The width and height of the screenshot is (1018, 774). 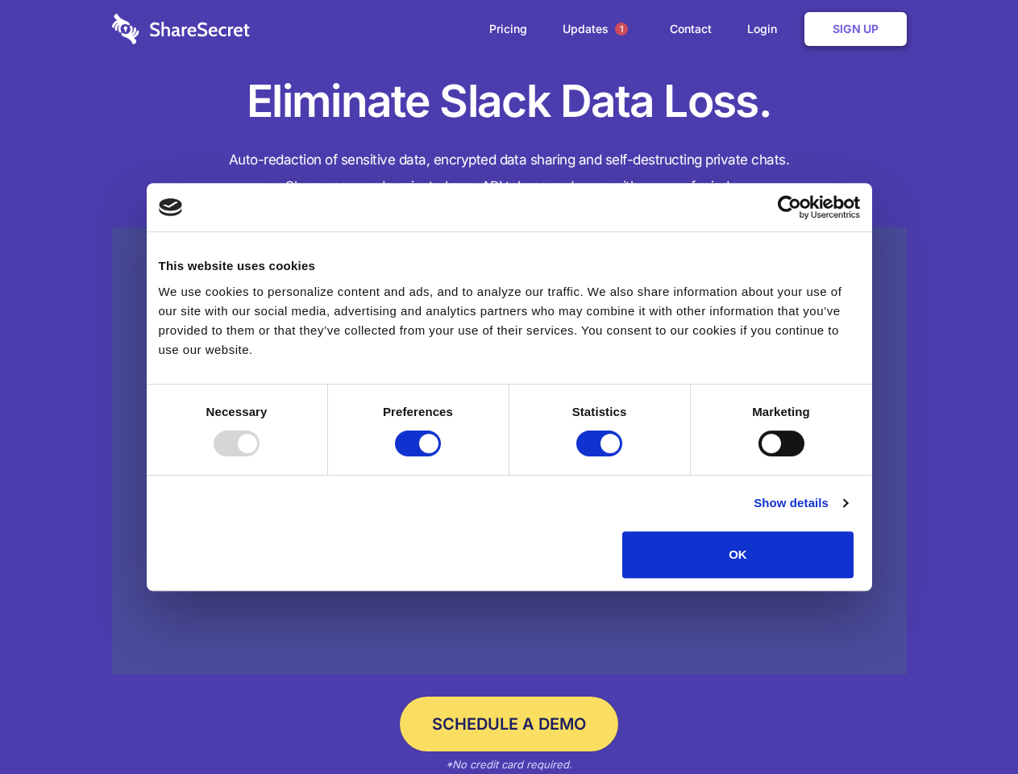 I want to click on a: Contact, so click(x=691, y=29).